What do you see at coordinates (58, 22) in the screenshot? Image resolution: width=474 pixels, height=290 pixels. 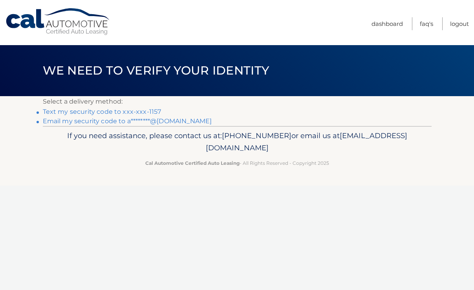 I see `a: Cal Automotive` at bounding box center [58, 22].